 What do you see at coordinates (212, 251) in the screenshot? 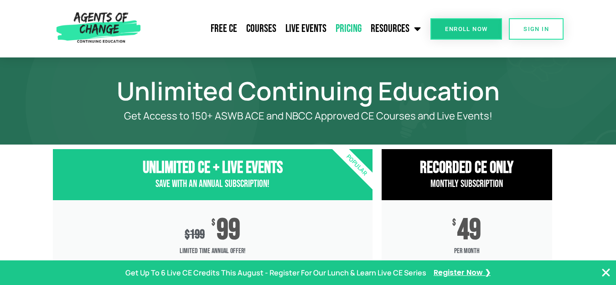
I see `span: Limited Time Annual Offer!` at bounding box center [212, 251].